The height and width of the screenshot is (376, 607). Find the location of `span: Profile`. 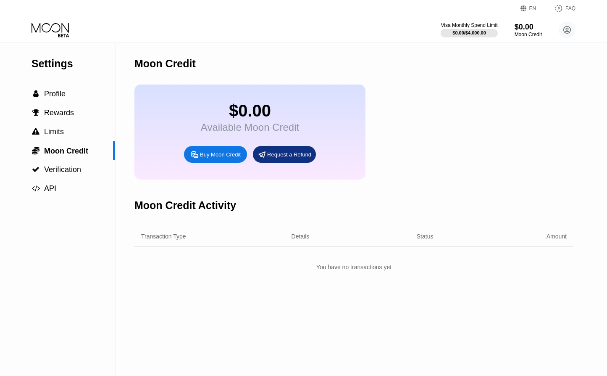

span: Profile is located at coordinates (55, 94).